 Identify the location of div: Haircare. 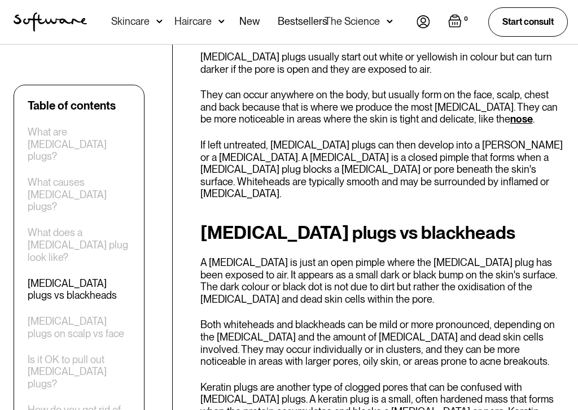
(193, 21).